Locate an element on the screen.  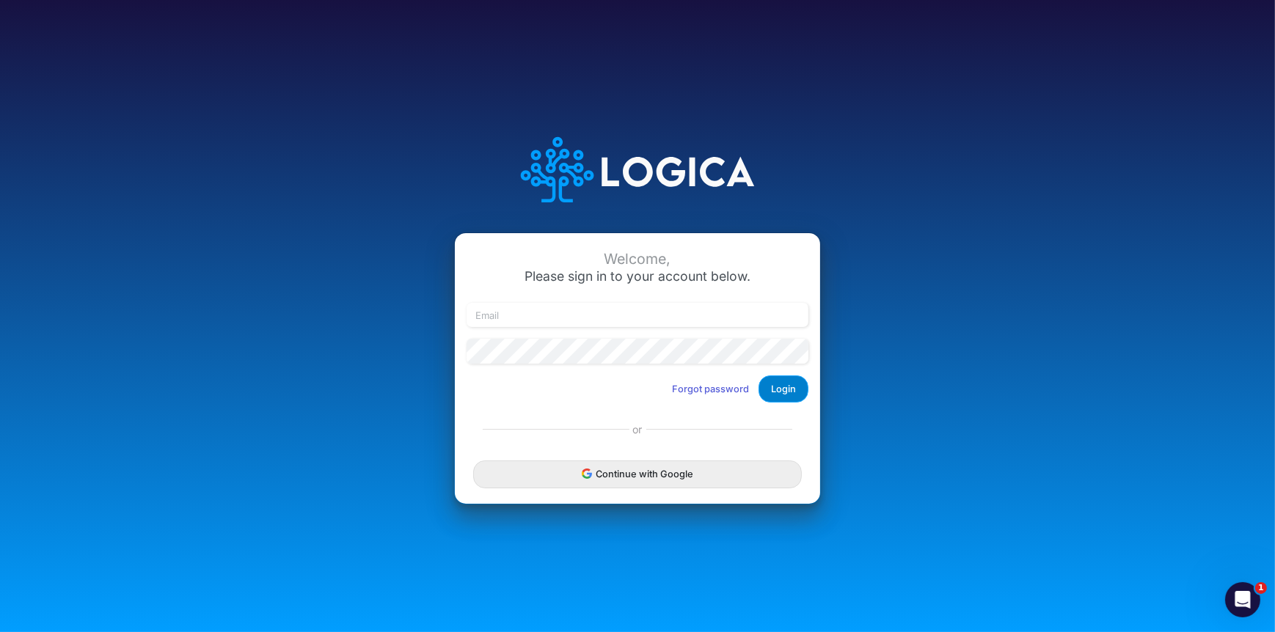
span: 1 is located at coordinates (1261, 588).